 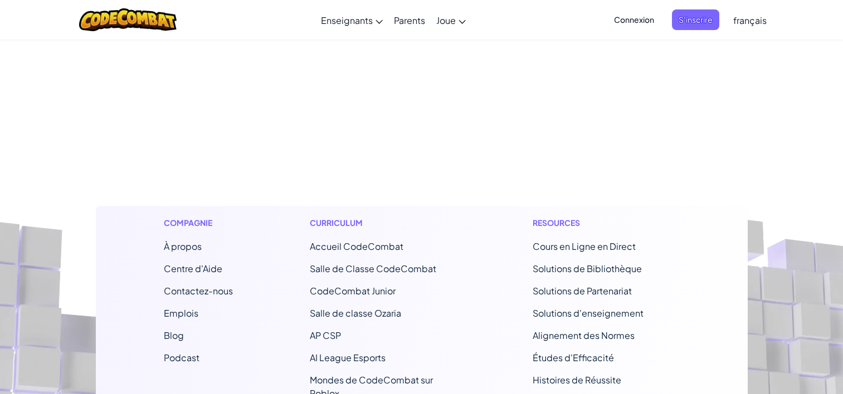 I want to click on span: Solutions d'enseignement, so click(x=588, y=313).